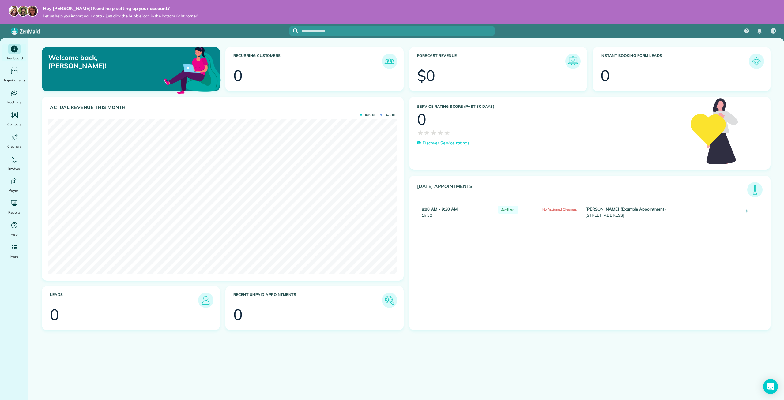 The image size is (784, 400). Describe the element at coordinates (491, 61) in the screenshot. I see `h3: Forecast Revenue` at that location.